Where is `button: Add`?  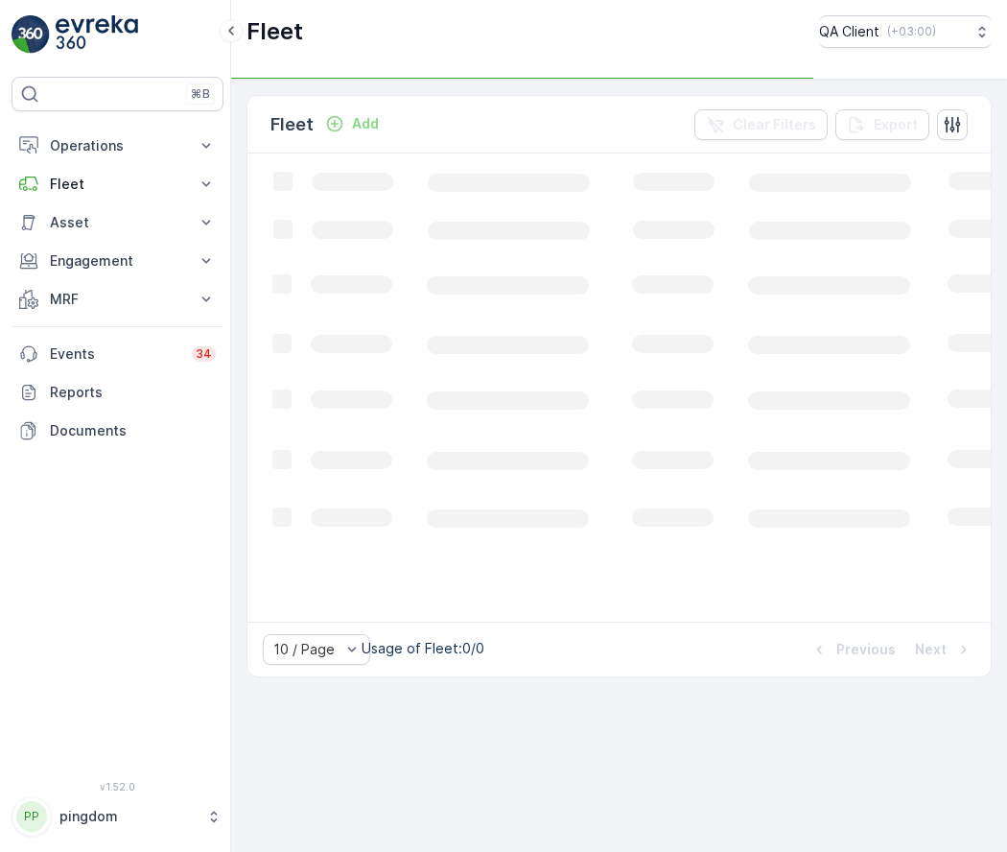 button: Add is located at coordinates (352, 124).